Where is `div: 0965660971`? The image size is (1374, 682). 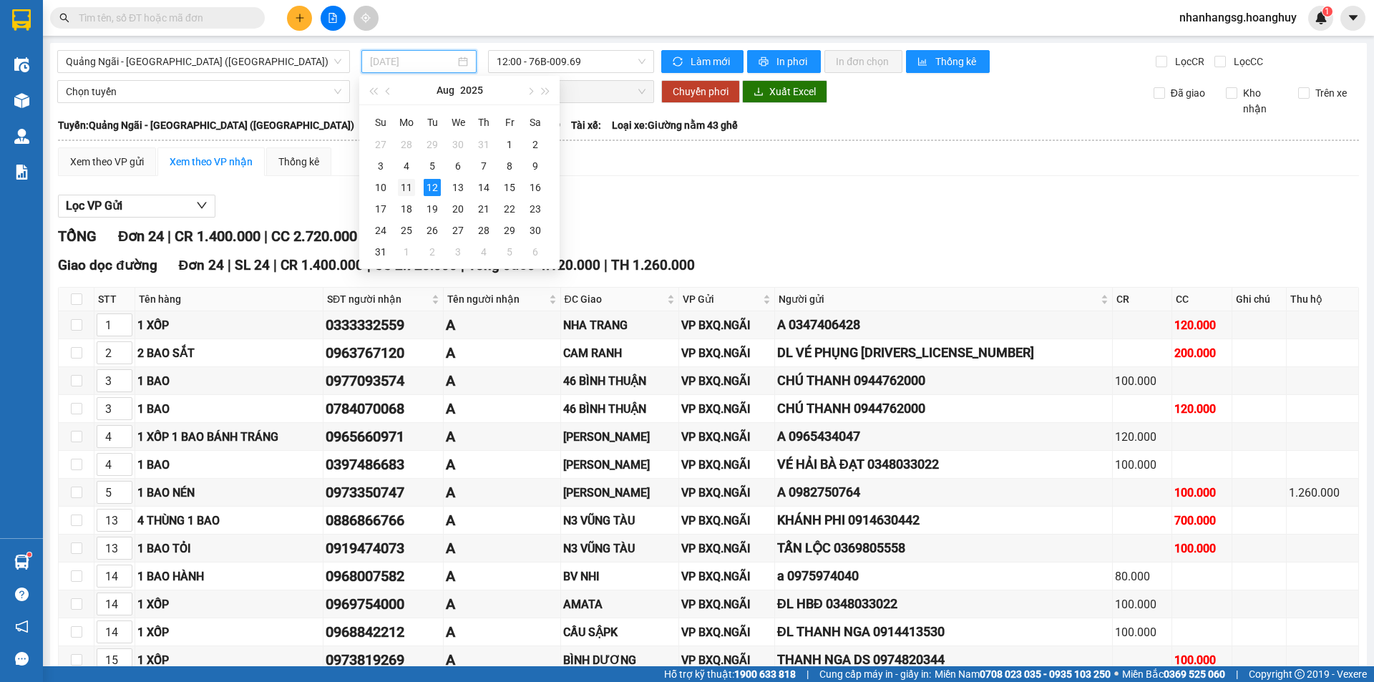 div: 0965660971 is located at coordinates (383, 437).